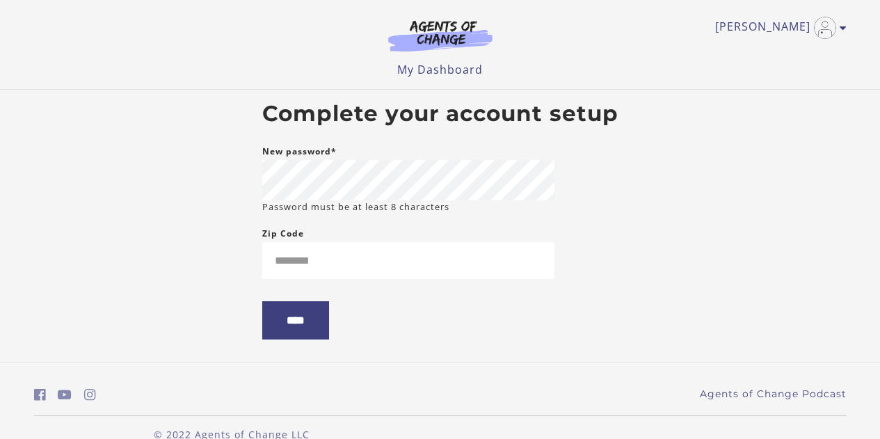 The height and width of the screenshot is (439, 880). What do you see at coordinates (355, 207) in the screenshot?
I see `small: Password must be at least 8 characters` at bounding box center [355, 207].